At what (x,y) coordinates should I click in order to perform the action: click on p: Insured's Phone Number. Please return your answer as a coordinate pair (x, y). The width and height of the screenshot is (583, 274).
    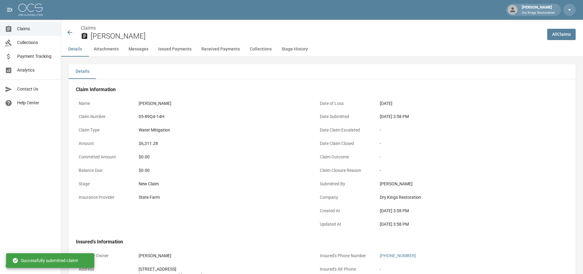
    Looking at the image, I should click on (345, 256).